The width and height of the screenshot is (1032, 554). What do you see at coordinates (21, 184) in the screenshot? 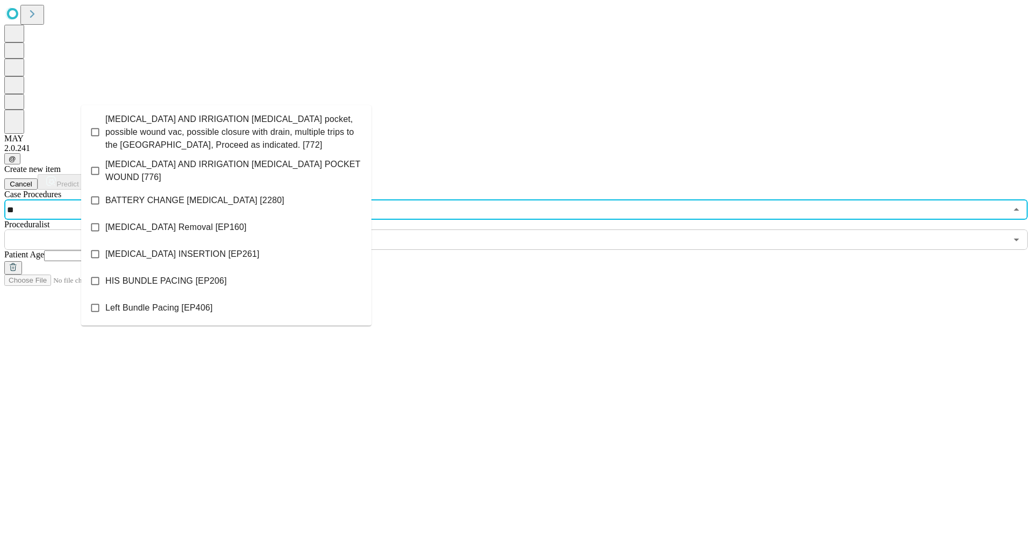
I see `button: Cancel` at bounding box center [21, 184].